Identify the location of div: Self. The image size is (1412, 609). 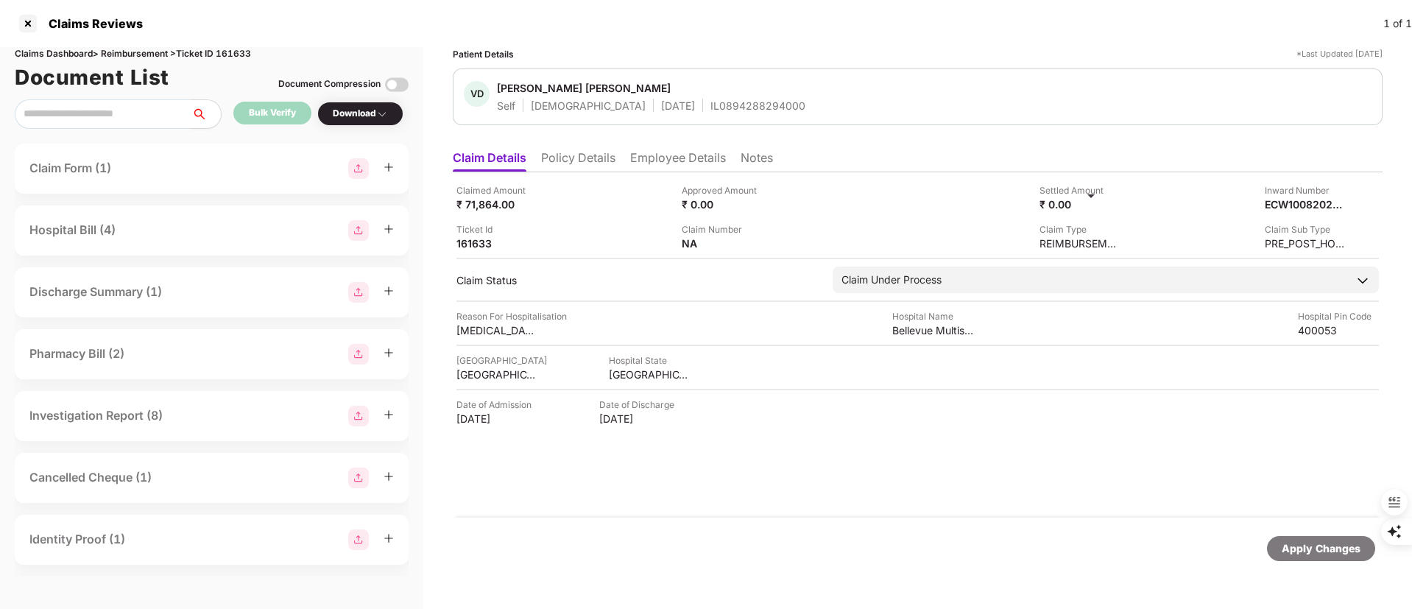
(506, 105).